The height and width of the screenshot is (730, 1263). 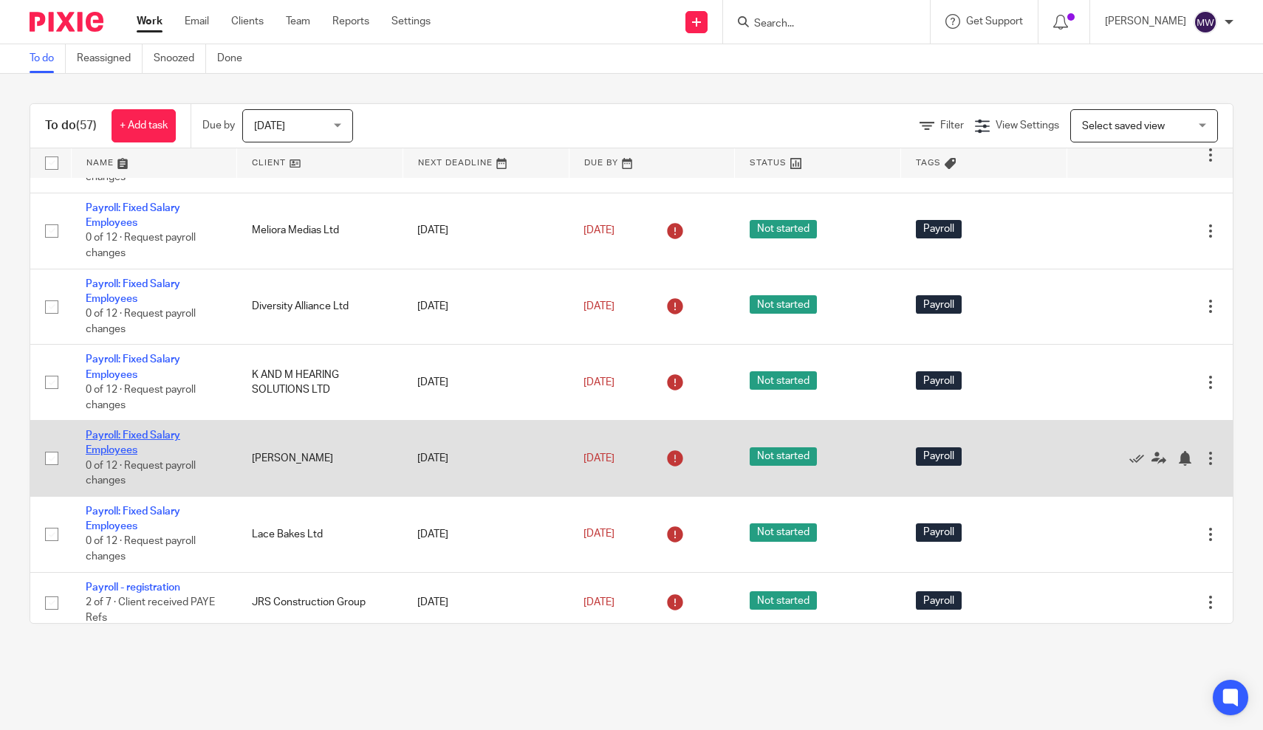 What do you see at coordinates (71, 126) in the screenshot?
I see `h1: To do` at bounding box center [71, 126].